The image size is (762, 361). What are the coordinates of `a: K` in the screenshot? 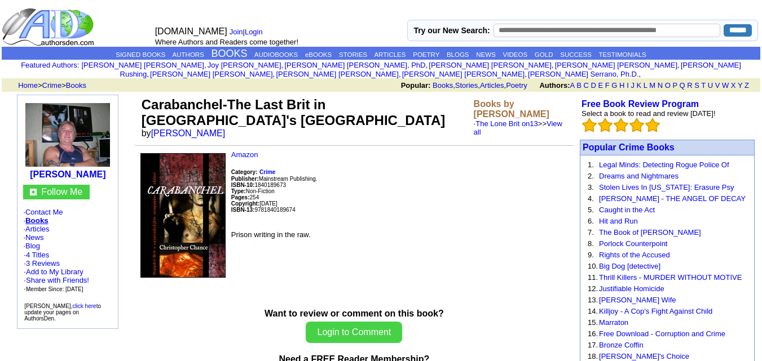 It's located at (639, 85).